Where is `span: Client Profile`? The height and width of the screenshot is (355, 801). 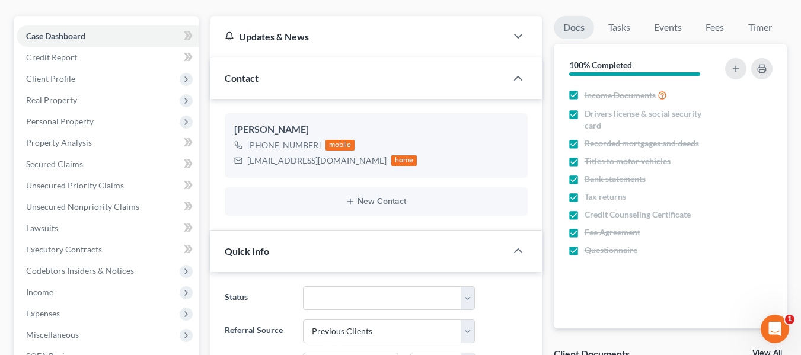 span: Client Profile is located at coordinates (50, 78).